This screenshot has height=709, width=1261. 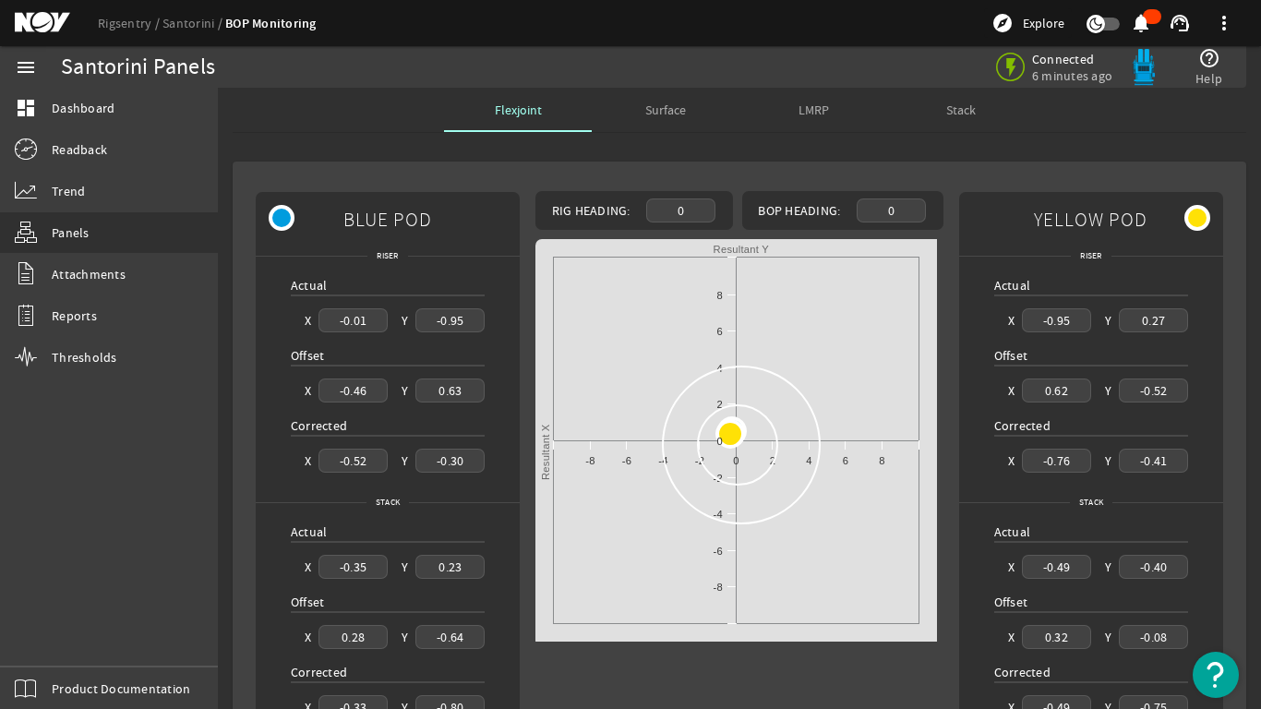 I want to click on text: -8, so click(x=718, y=587).